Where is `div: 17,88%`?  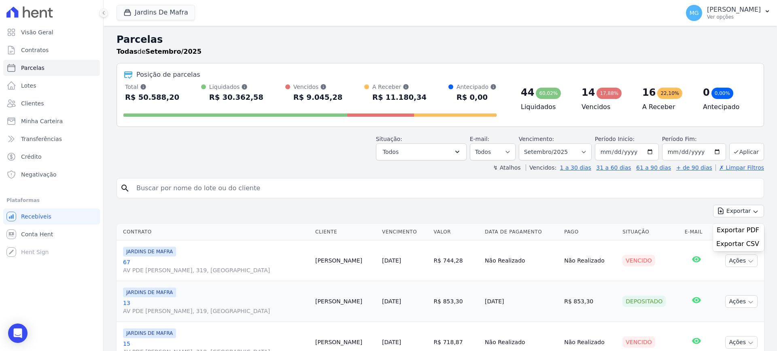 div: 17,88% is located at coordinates (609, 93).